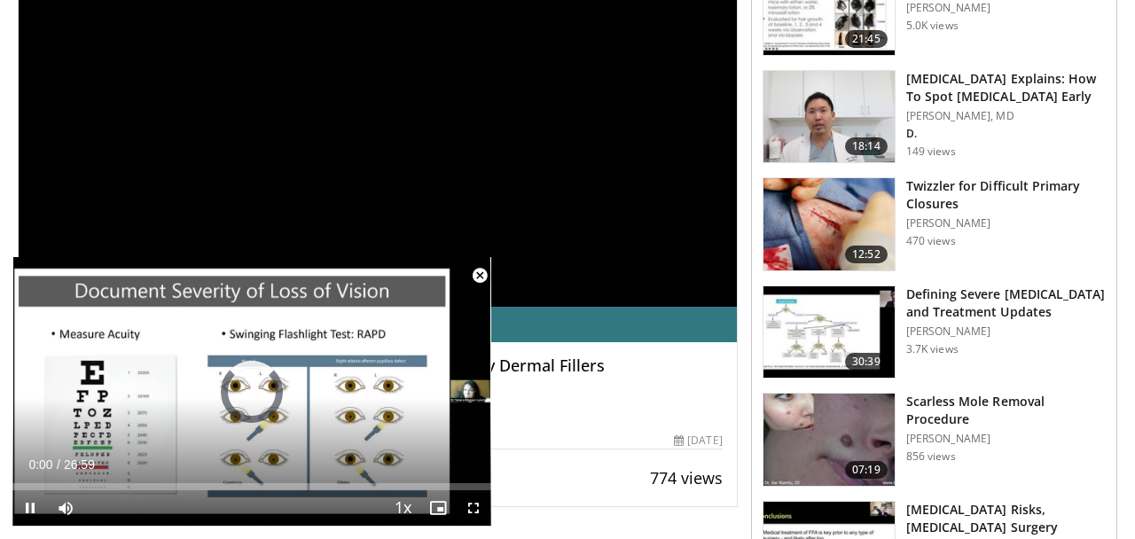  Describe the element at coordinates (40, 465) in the screenshot. I see `span: 0:00` at that location.